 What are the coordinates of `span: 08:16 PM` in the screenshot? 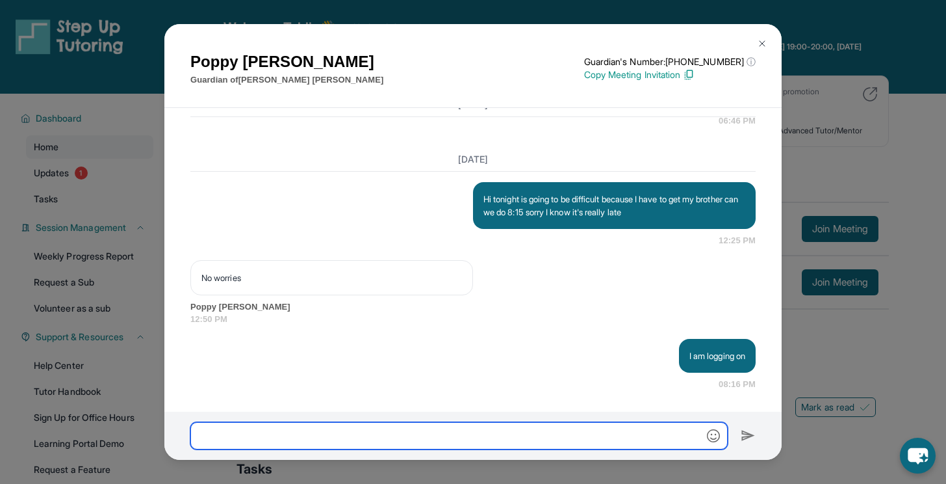 It's located at (737, 384).